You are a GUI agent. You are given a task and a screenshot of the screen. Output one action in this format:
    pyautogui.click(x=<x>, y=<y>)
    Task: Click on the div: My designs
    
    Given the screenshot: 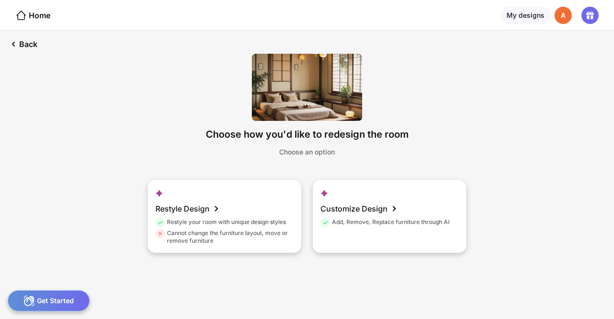 What is the action you would take?
    pyautogui.click(x=525, y=15)
    